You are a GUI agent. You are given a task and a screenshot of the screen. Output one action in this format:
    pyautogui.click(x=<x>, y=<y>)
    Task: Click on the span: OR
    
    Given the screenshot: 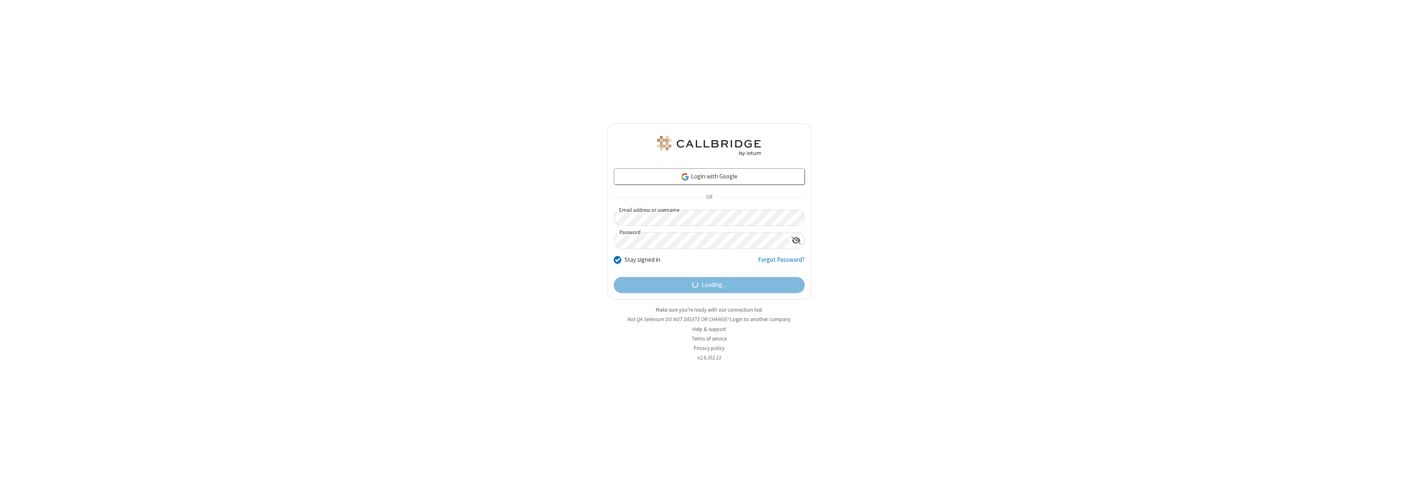 What is the action you would take?
    pyautogui.click(x=709, y=197)
    